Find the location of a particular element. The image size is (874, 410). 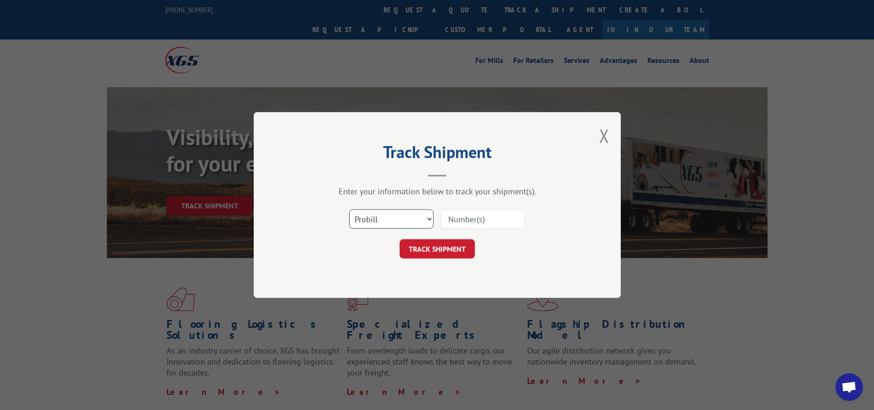

button: TRACK SHIPMENT is located at coordinates (437, 249).